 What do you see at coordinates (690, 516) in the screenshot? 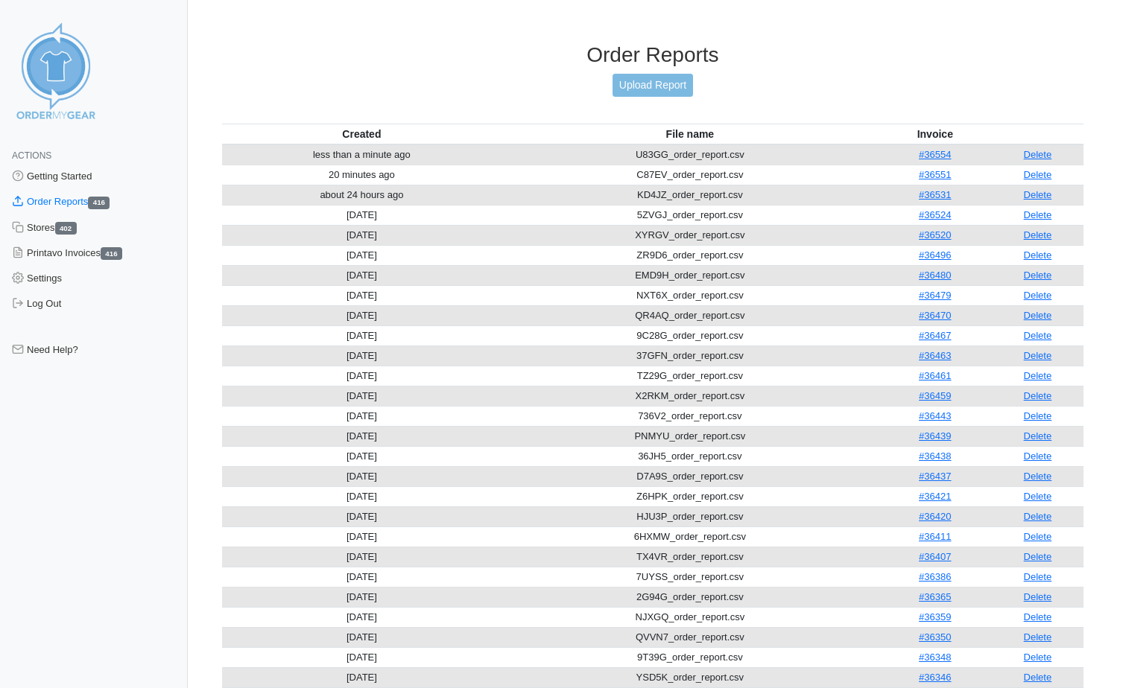
I see `td: HJU3P_order_report.csv` at bounding box center [690, 516].